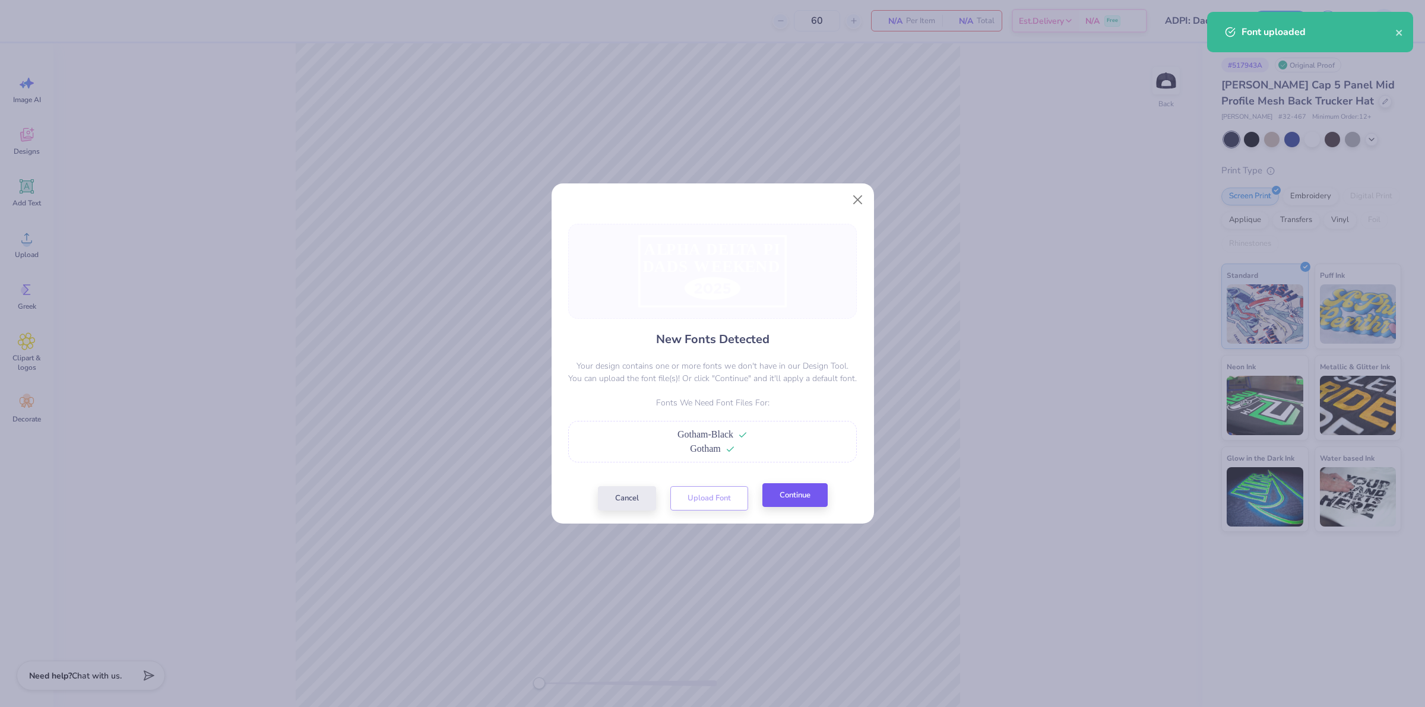 This screenshot has height=707, width=1425. I want to click on div: Font uploaded, so click(1319, 32).